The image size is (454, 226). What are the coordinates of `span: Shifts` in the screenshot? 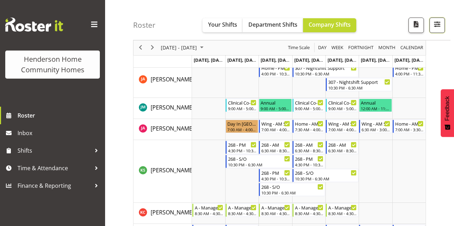 It's located at (54, 150).